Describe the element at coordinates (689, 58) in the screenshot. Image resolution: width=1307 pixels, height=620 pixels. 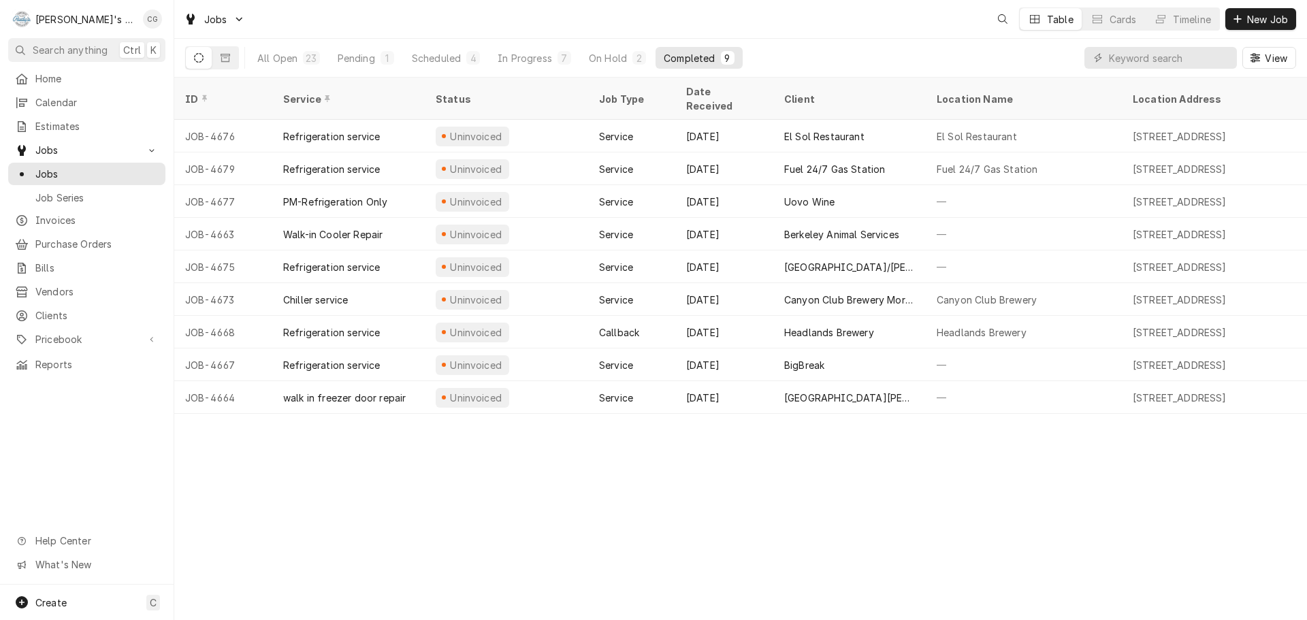
I see `div: Completed` at that location.